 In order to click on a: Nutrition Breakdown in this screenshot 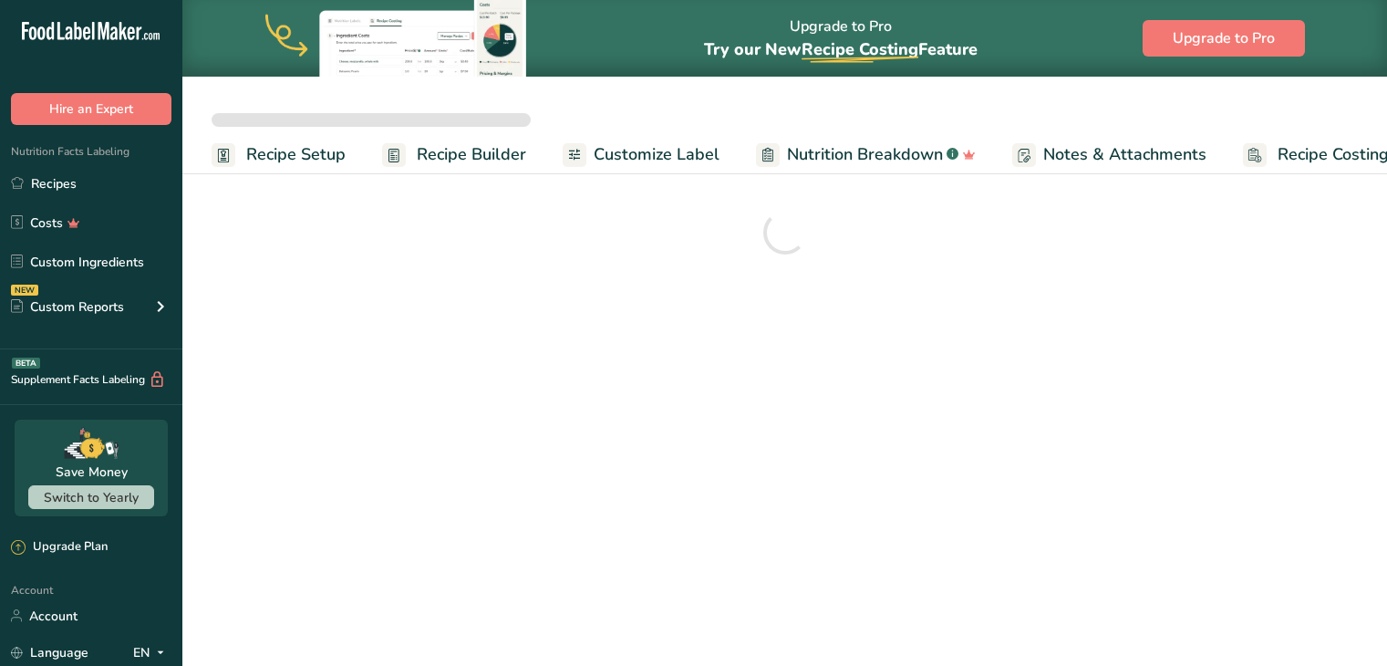, I will do `click(865, 154)`.